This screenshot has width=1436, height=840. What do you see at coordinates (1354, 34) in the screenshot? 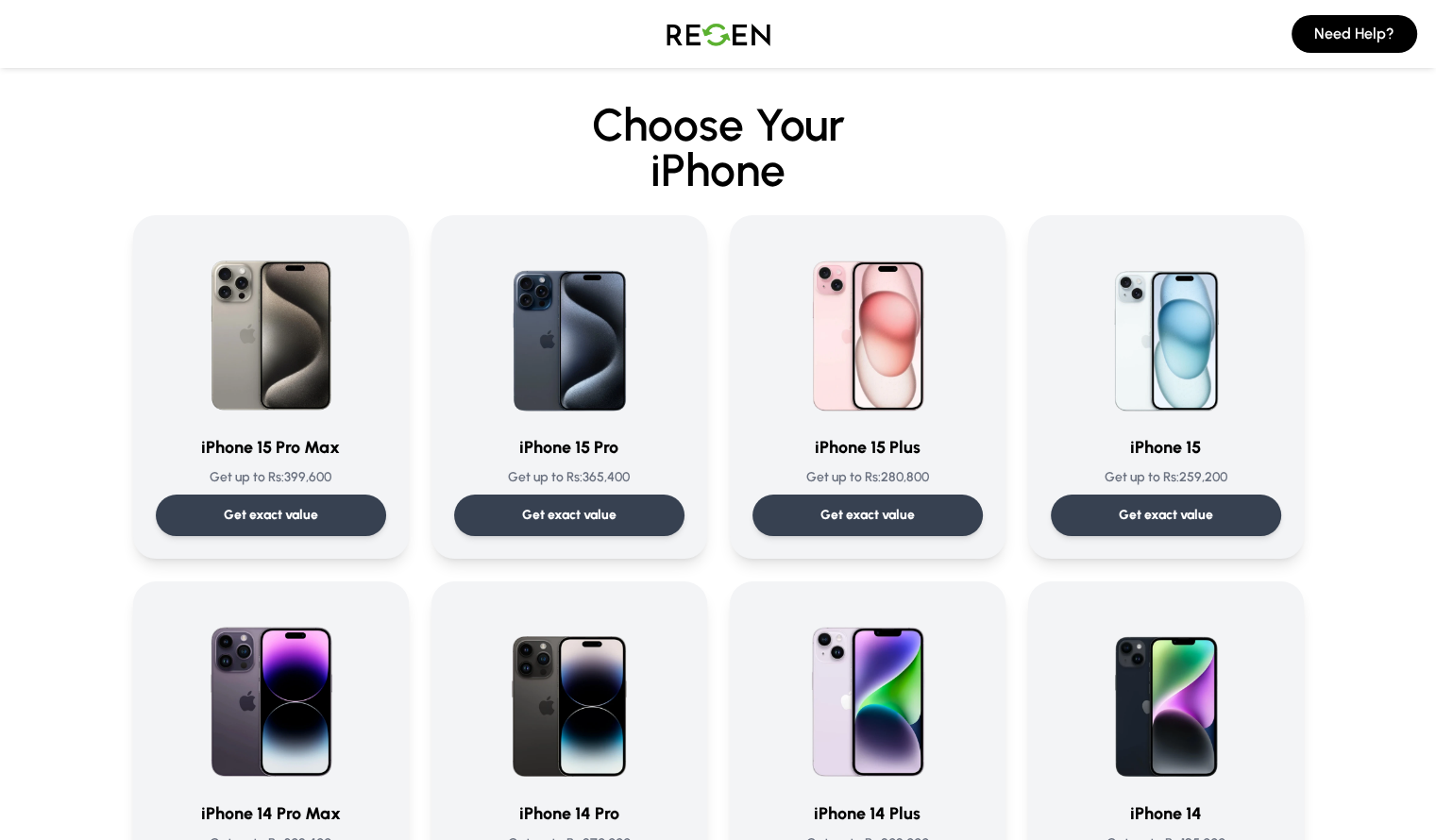
I see `button: Need Help?` at bounding box center [1354, 34].